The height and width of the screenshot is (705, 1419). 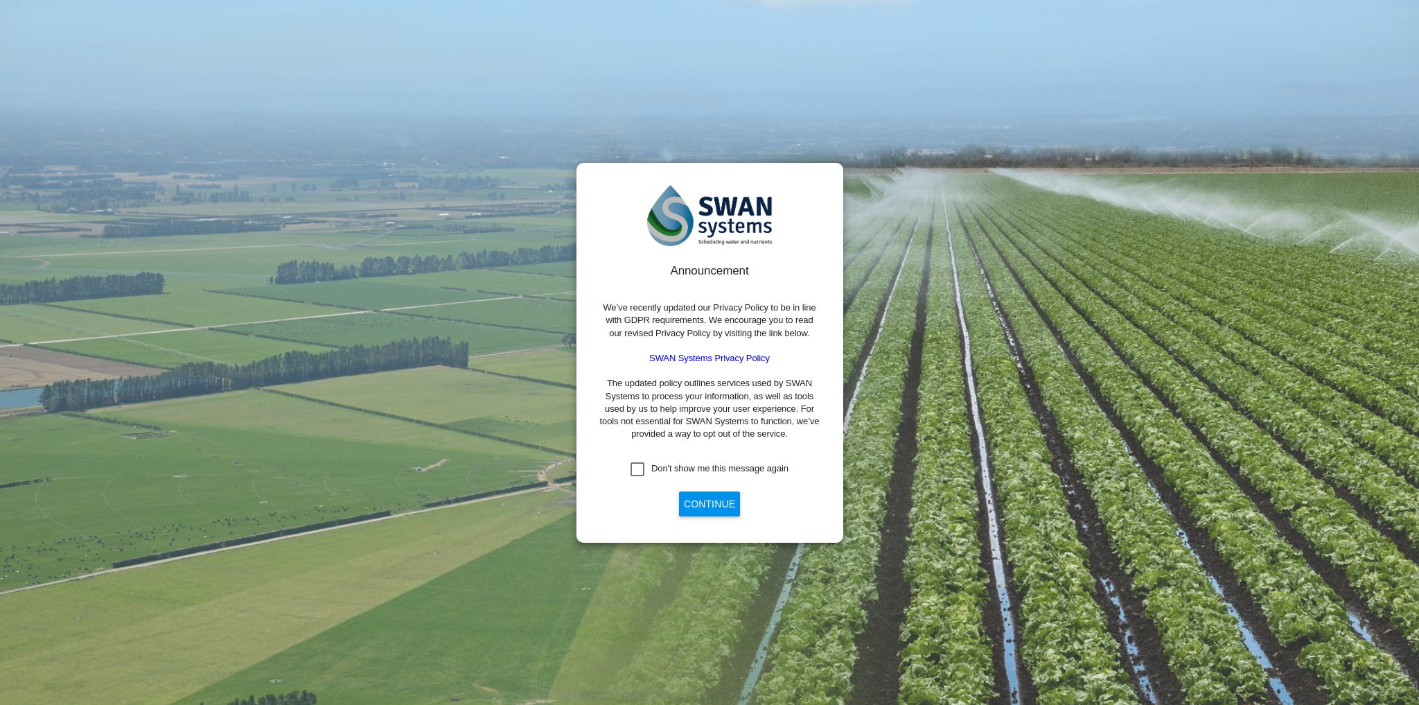 I want to click on img: SWAN-Landscape-Logo-Colour.png, so click(x=709, y=215).